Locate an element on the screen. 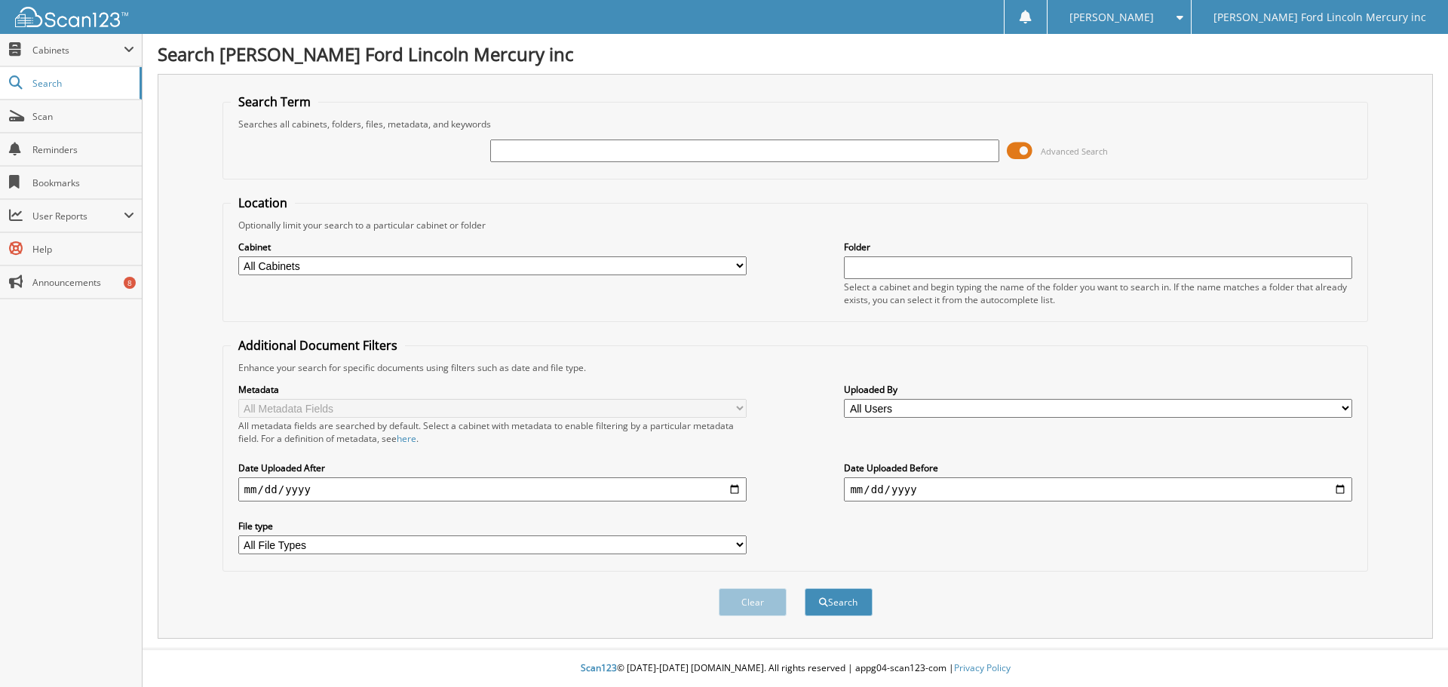 The height and width of the screenshot is (687, 1448). div: Optionally limit your search to a particular cabinet or folder is located at coordinates (796, 225).